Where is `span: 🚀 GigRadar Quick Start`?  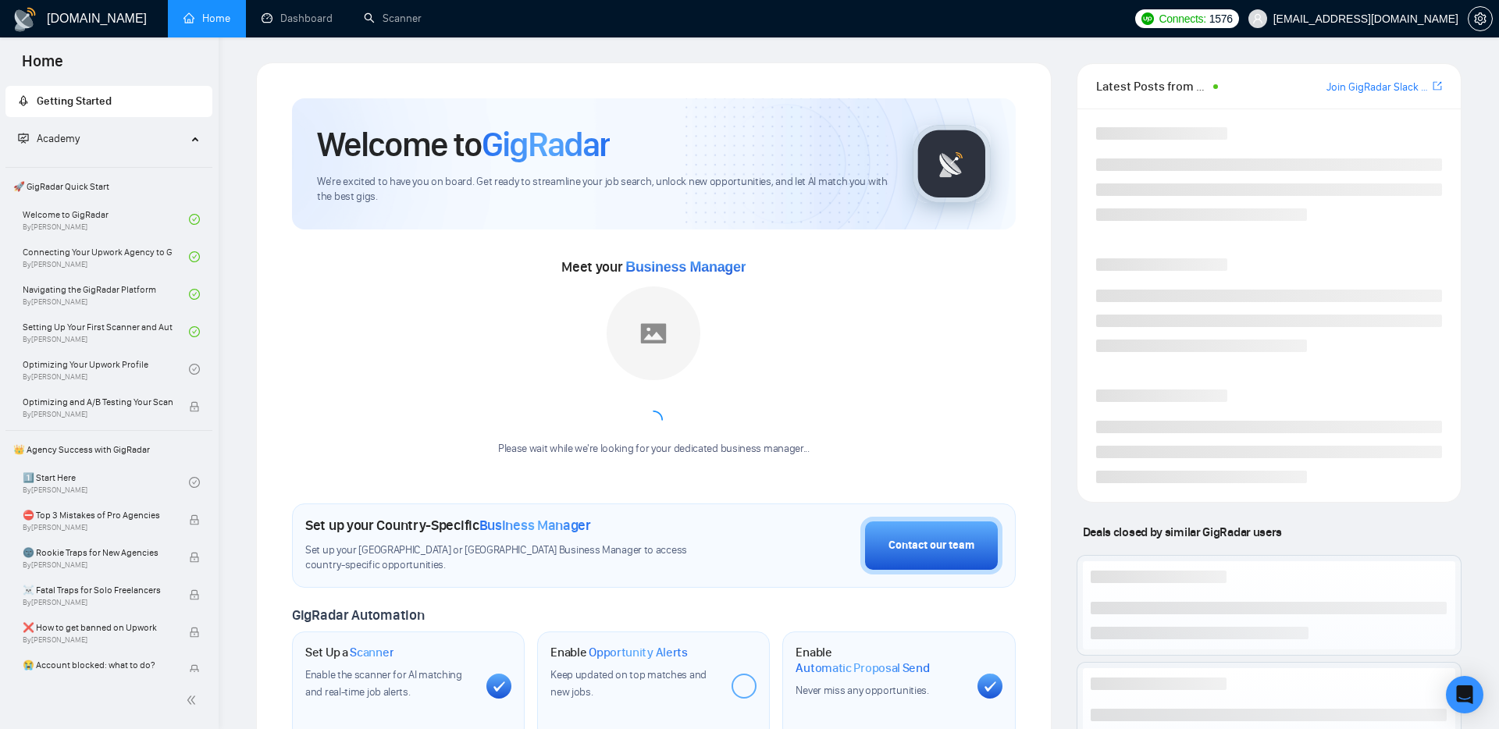 span: 🚀 GigRadar Quick Start is located at coordinates (109, 187).